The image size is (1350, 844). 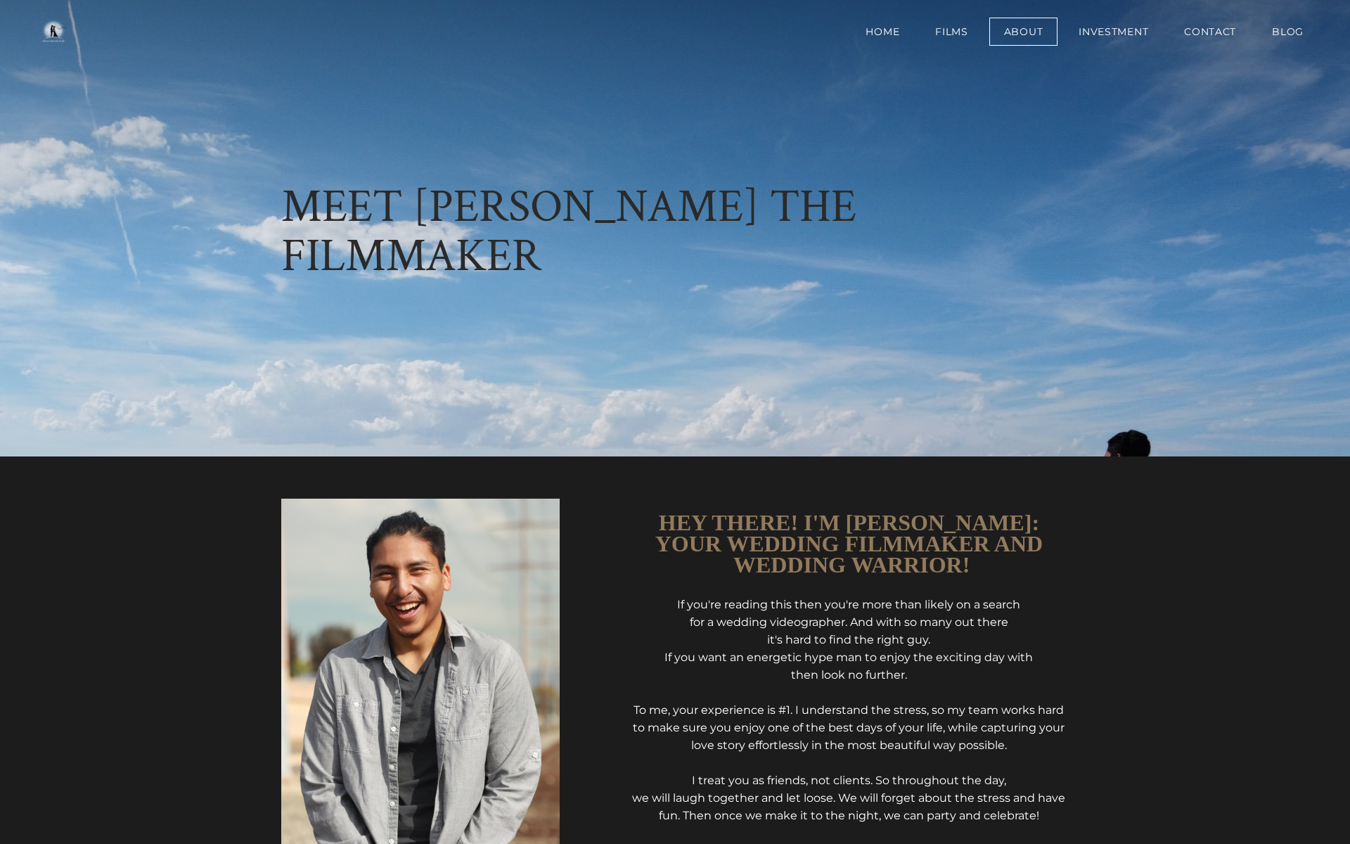 What do you see at coordinates (951, 32) in the screenshot?
I see `a: Films` at bounding box center [951, 32].